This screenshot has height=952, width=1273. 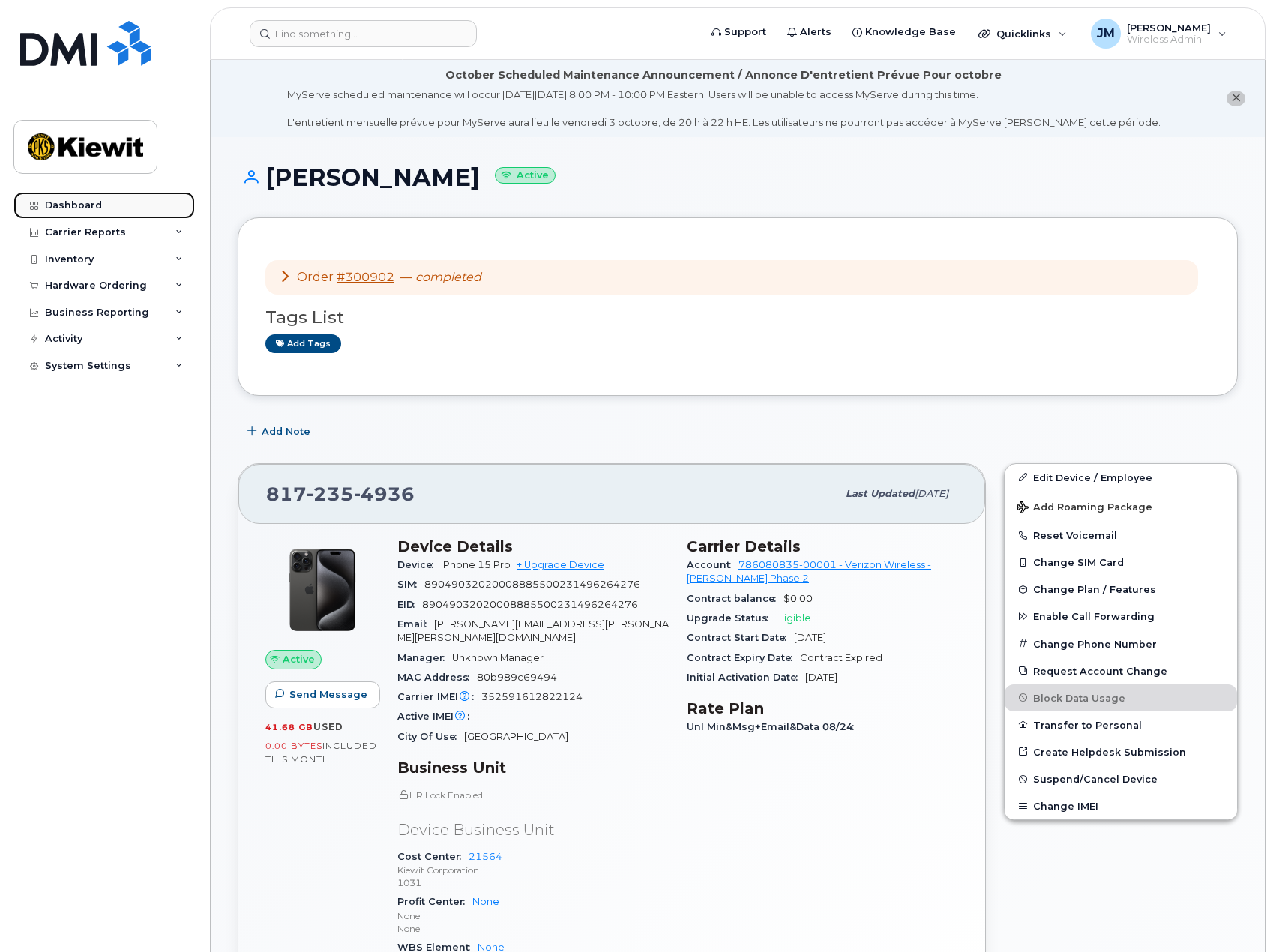 I want to click on button: Reset Voicemail, so click(x=1121, y=535).